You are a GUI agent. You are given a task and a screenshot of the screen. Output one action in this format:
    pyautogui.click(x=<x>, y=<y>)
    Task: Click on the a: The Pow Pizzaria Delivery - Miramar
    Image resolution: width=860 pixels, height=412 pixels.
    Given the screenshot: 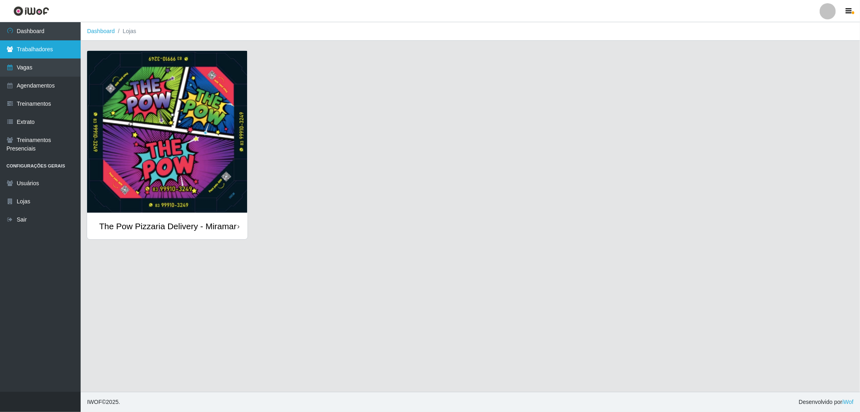 What is the action you would take?
    pyautogui.click(x=167, y=145)
    